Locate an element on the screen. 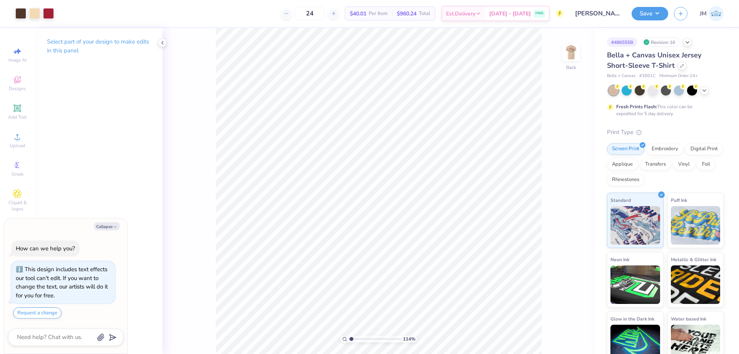  div: Embroidery is located at coordinates (665, 149).